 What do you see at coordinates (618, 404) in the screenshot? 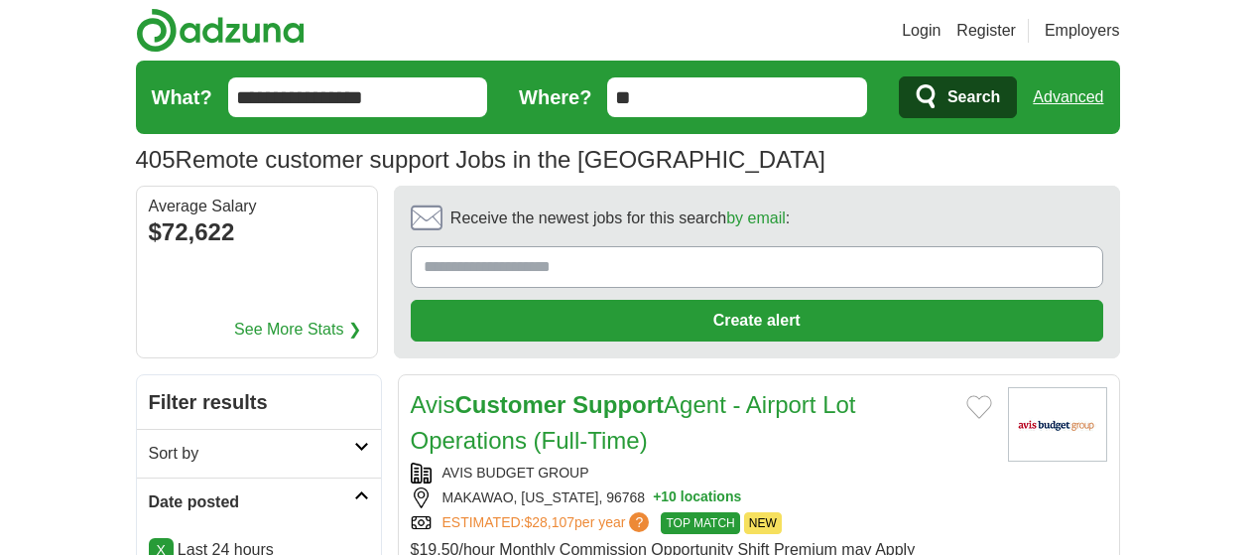
I see `strong: Support` at bounding box center [618, 404].